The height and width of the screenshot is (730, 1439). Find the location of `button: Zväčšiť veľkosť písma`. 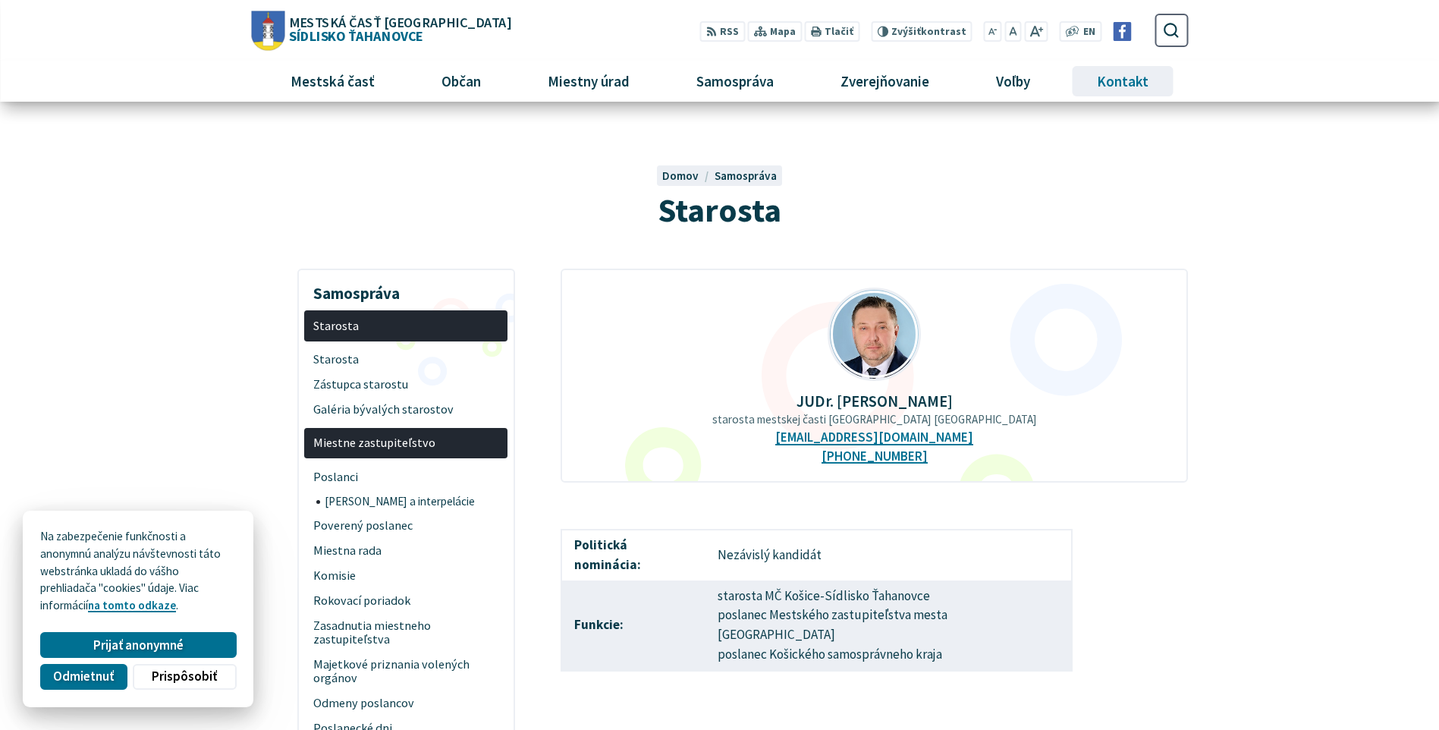

button: Zväčšiť veľkosť písma is located at coordinates (1036, 31).